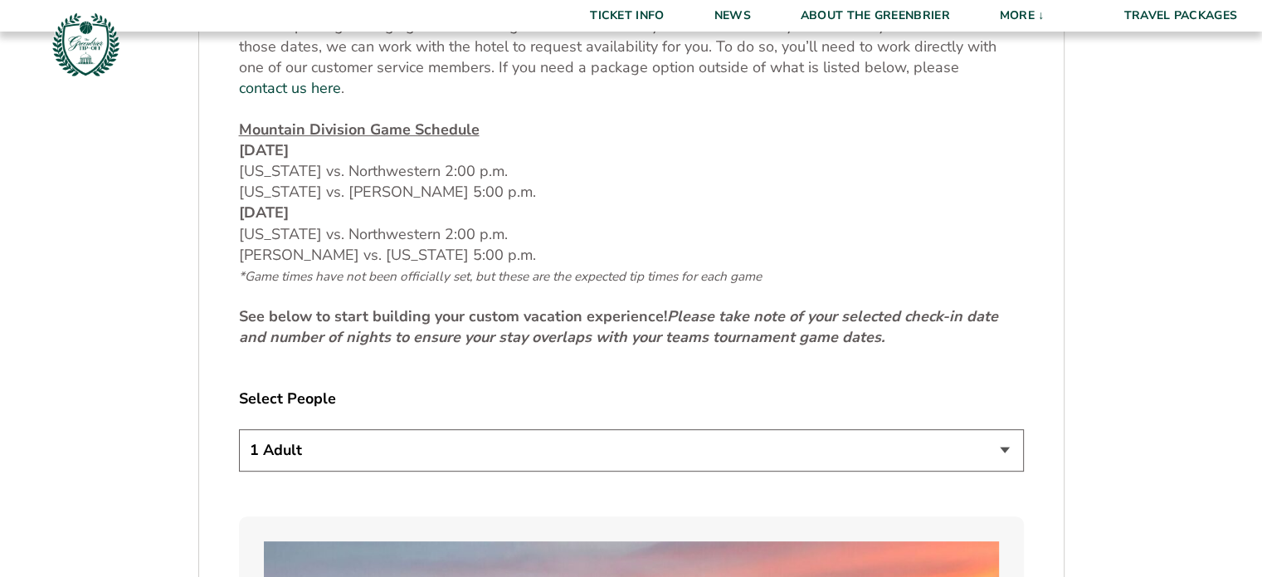 The height and width of the screenshot is (577, 1262). What do you see at coordinates (85, 44) in the screenshot?
I see `img: Greenbrier Tip-Off` at bounding box center [85, 44].